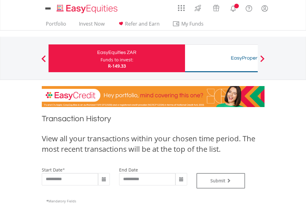 Image resolution: width=306 pixels, height=207 pixels. Describe the element at coordinates (87, 8) in the screenshot. I see `a: Home page` at that location.